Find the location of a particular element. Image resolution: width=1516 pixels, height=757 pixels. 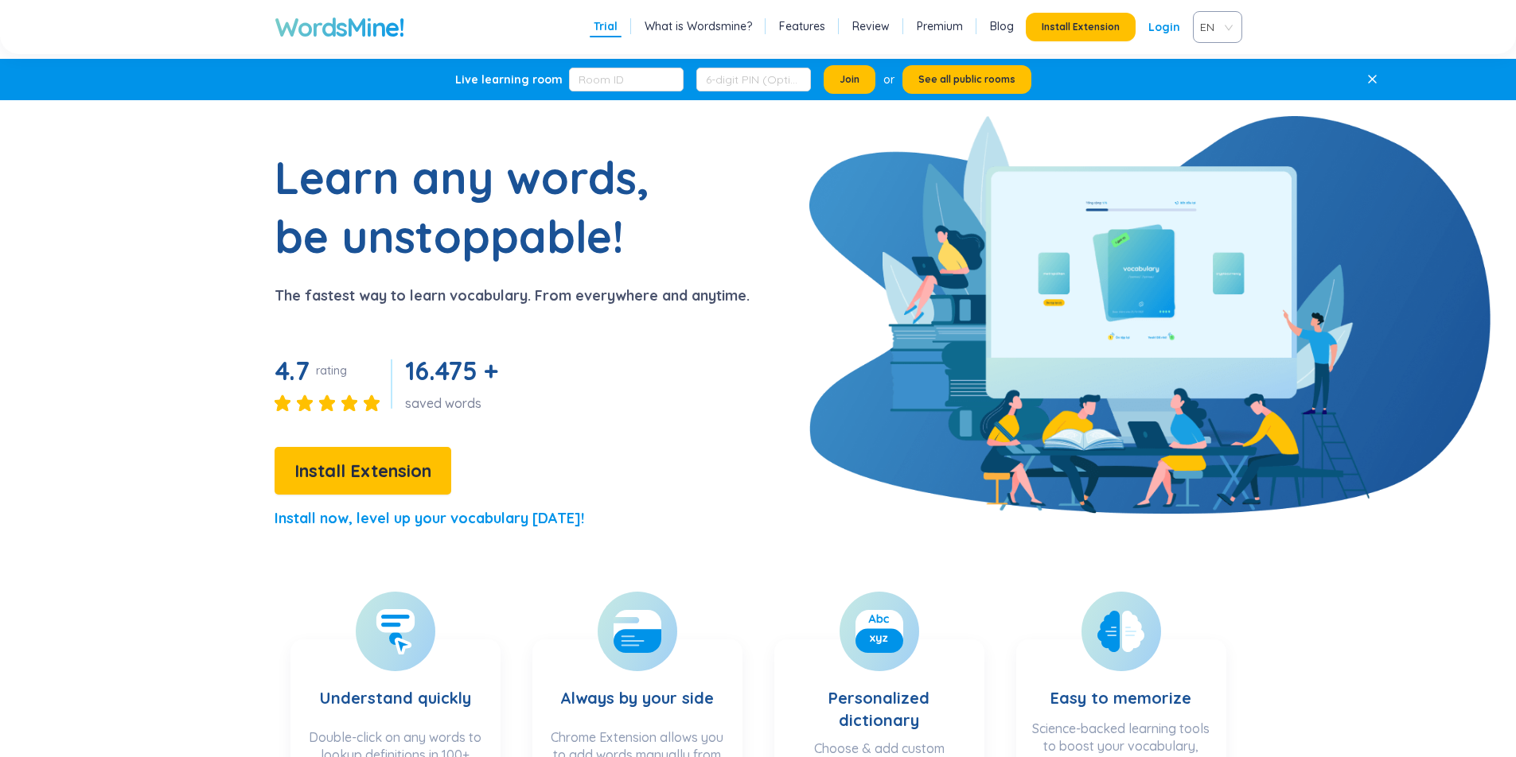

h1: WordsMine! is located at coordinates (339, 27).